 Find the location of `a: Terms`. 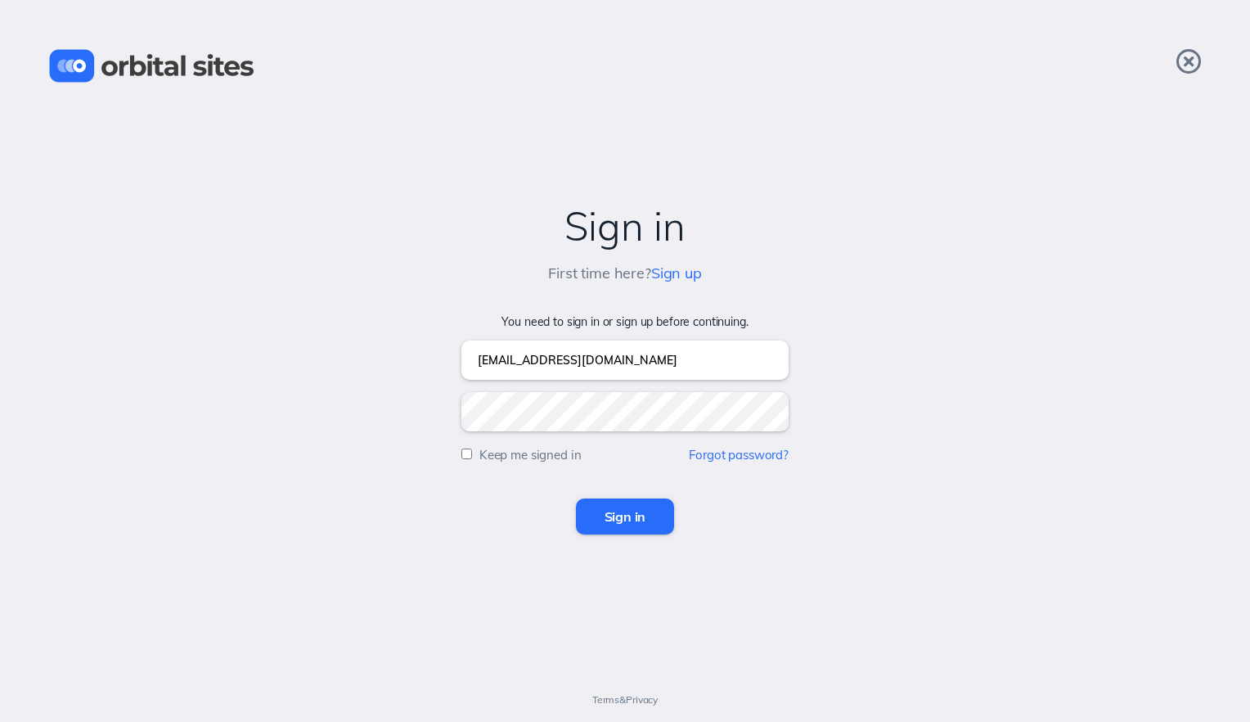

a: Terms is located at coordinates (605, 699).